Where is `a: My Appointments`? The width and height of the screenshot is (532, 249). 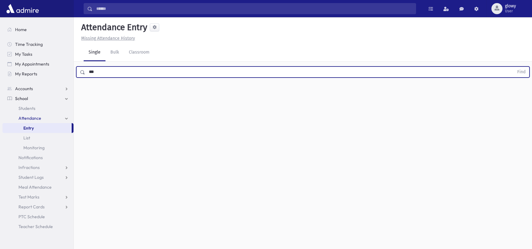
a: My Appointments is located at coordinates (38, 64).